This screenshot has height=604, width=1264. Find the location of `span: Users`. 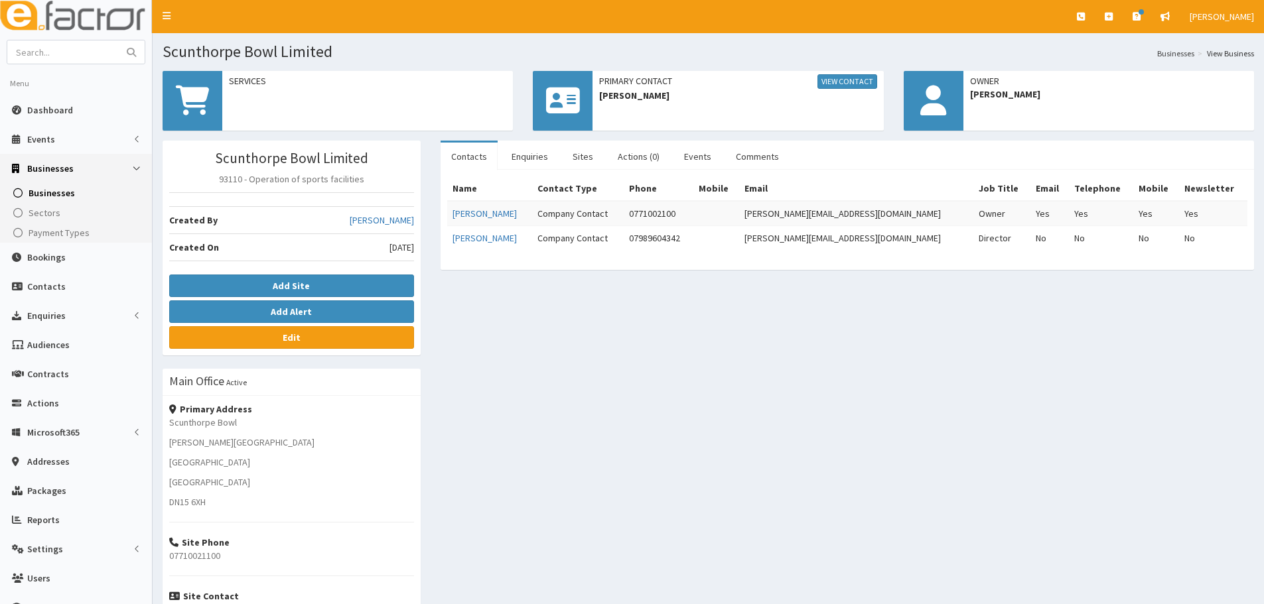

span: Users is located at coordinates (38, 578).